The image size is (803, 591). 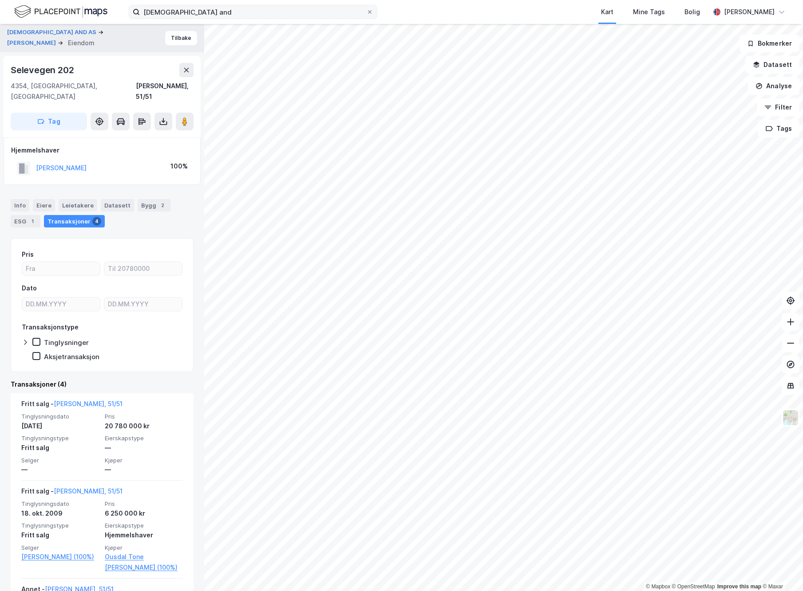 What do you see at coordinates (97, 221) in the screenshot?
I see `div: 4` at bounding box center [97, 221].